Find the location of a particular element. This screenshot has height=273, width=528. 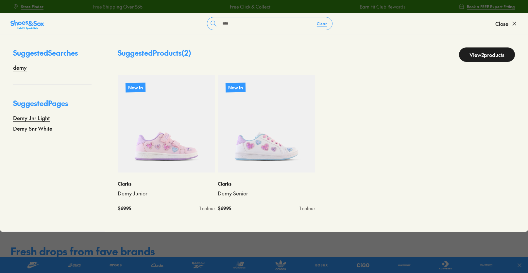

span: Store Finder is located at coordinates (32, 7).